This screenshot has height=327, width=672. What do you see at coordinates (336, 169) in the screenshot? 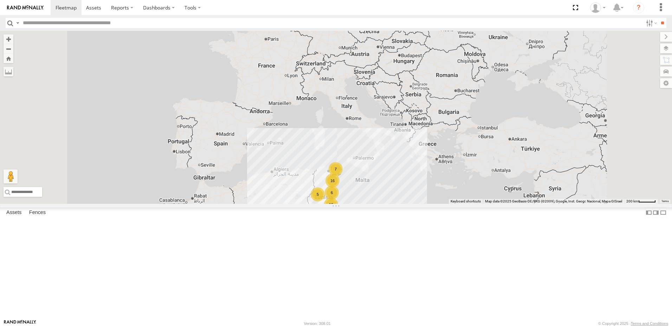
I see `div: 7` at bounding box center [336, 169].